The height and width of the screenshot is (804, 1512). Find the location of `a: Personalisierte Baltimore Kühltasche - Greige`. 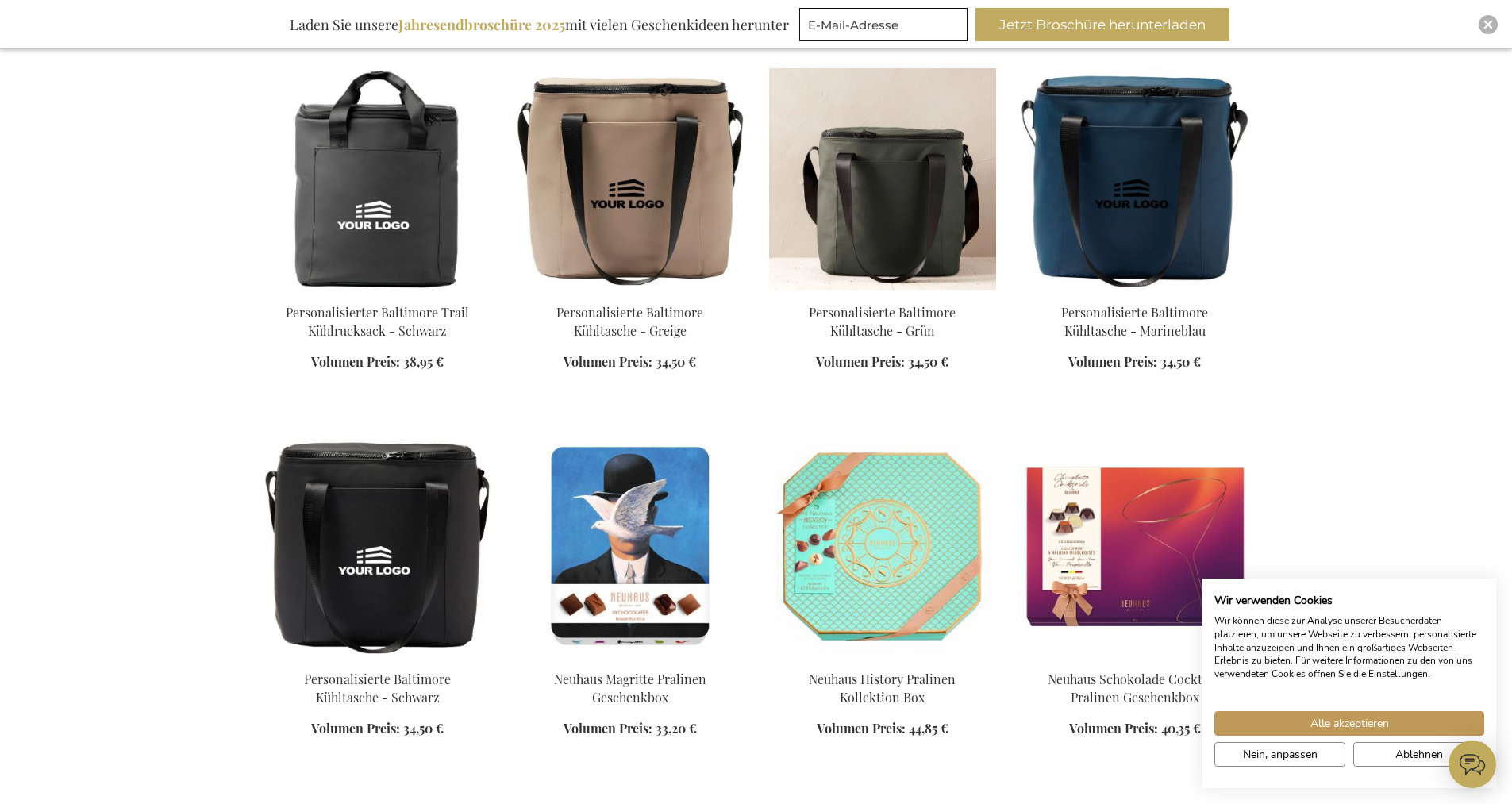

a: Personalisierte Baltimore Kühltasche - Greige is located at coordinates (630, 322).